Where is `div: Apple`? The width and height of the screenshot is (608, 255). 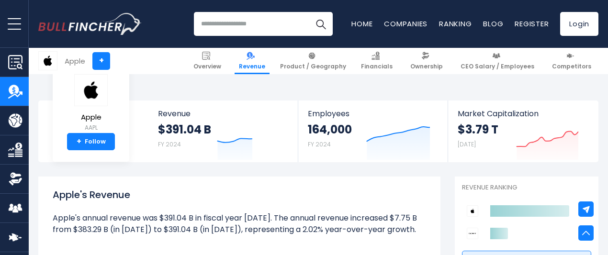 div: Apple is located at coordinates (75, 61).